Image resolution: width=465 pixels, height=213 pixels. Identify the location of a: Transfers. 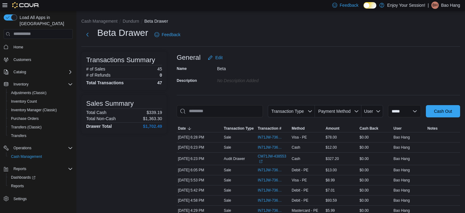
(19, 136).